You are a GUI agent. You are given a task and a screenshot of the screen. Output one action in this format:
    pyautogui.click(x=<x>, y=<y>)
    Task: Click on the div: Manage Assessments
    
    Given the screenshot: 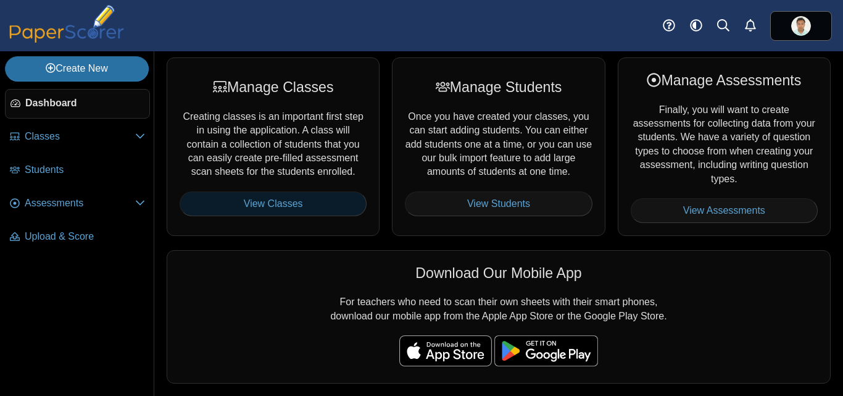 What is the action you would take?
    pyautogui.click(x=724, y=80)
    